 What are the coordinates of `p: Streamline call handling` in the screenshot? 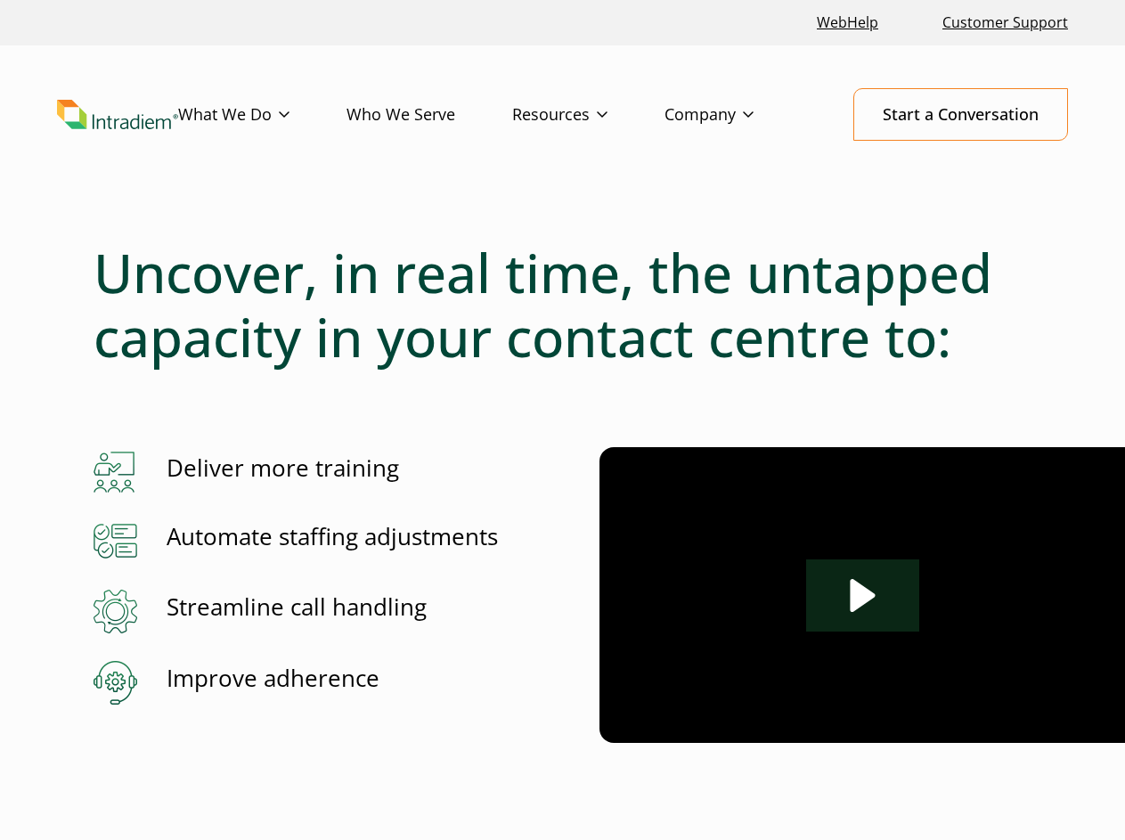 It's located at (297, 607).